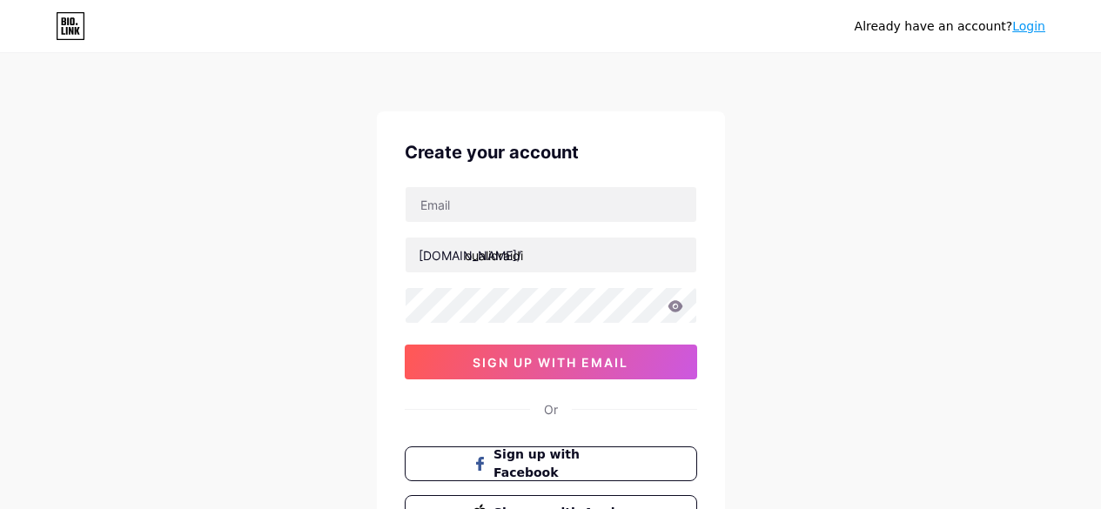 The width and height of the screenshot is (1101, 509). I want to click on a: Sign up with Facebook, so click(551, 464).